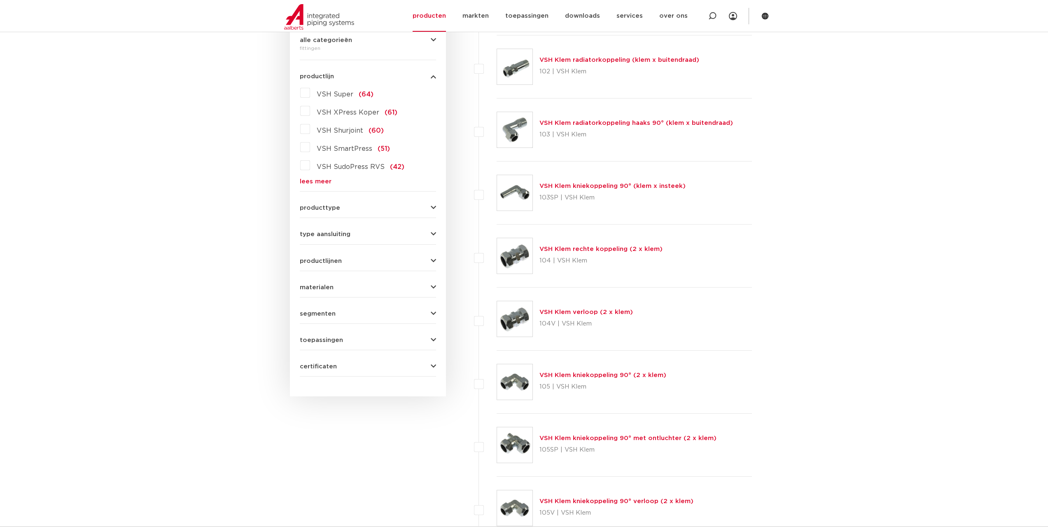 The width and height of the screenshot is (1048, 527). Describe the element at coordinates (601, 249) in the screenshot. I see `a: VSH Klem rechte koppeling (2 x klem)` at that location.